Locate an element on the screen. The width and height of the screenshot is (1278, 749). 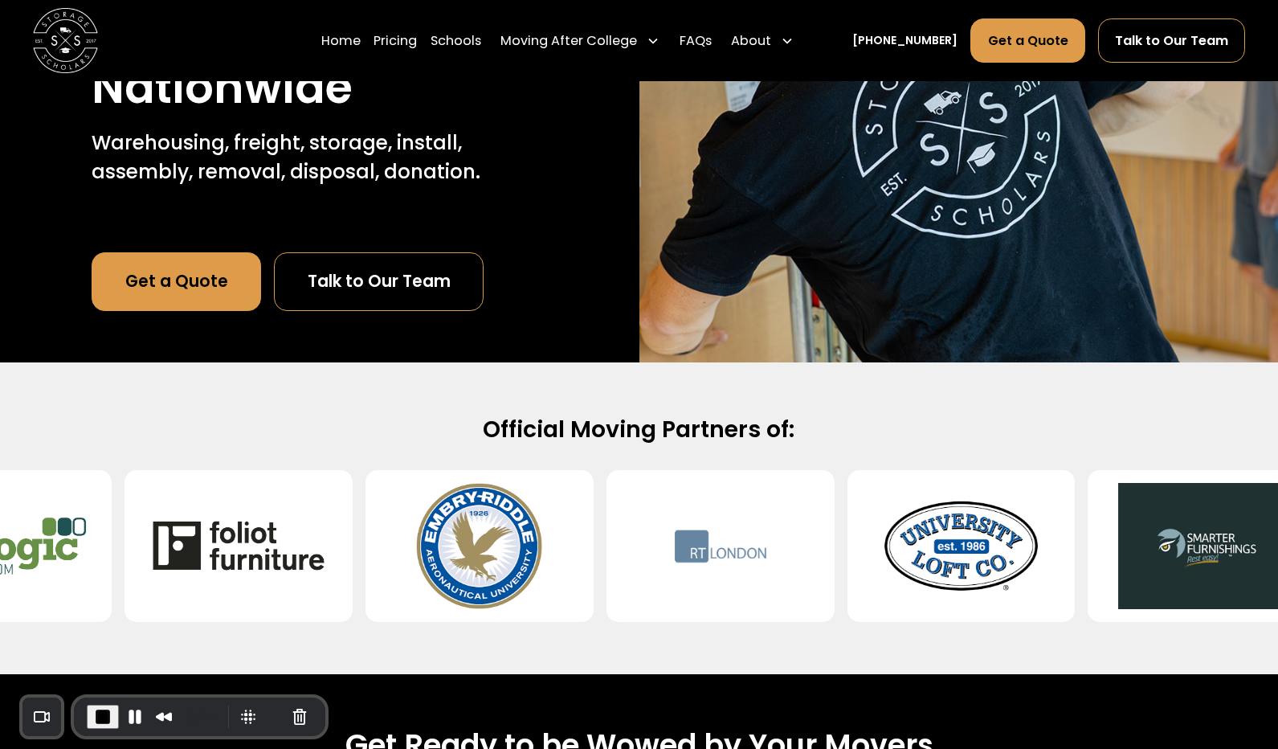
a: Pricing is located at coordinates (395, 40).